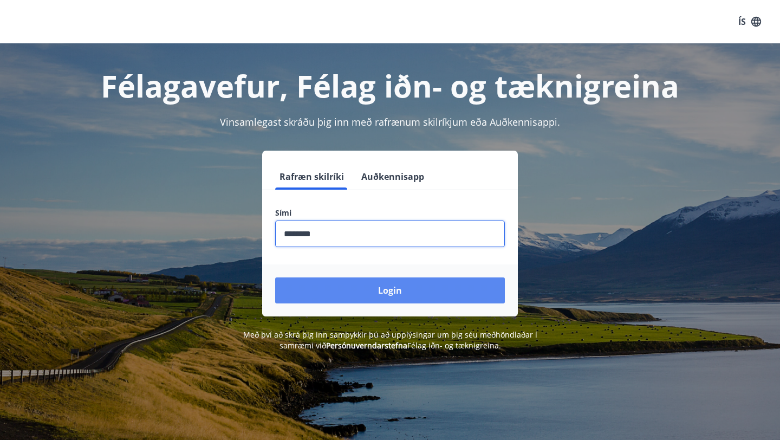 The height and width of the screenshot is (440, 780). What do you see at coordinates (393, 177) in the screenshot?
I see `button: Auðkennisapp` at bounding box center [393, 177].